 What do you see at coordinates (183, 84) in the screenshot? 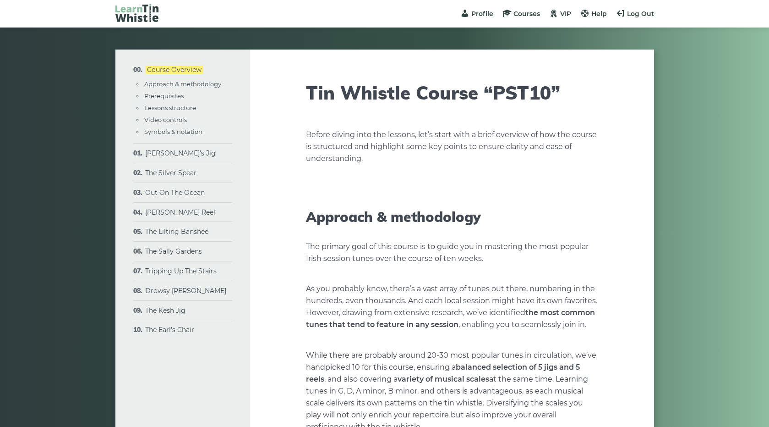
I see `a: Approach & methodology` at bounding box center [183, 84].